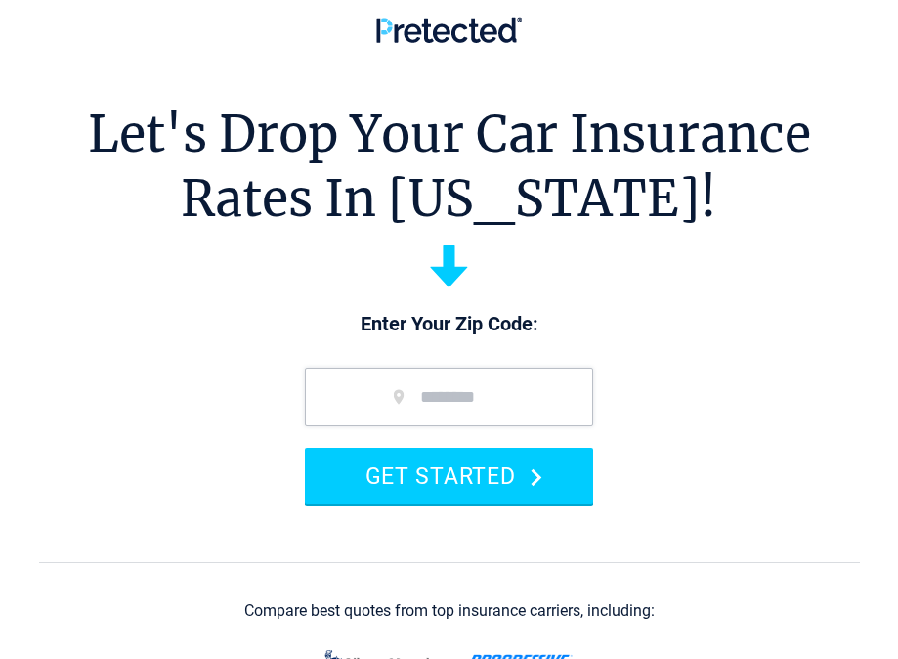  Describe the element at coordinates (449, 29) in the screenshot. I see `img: Pretected Logo` at that location.